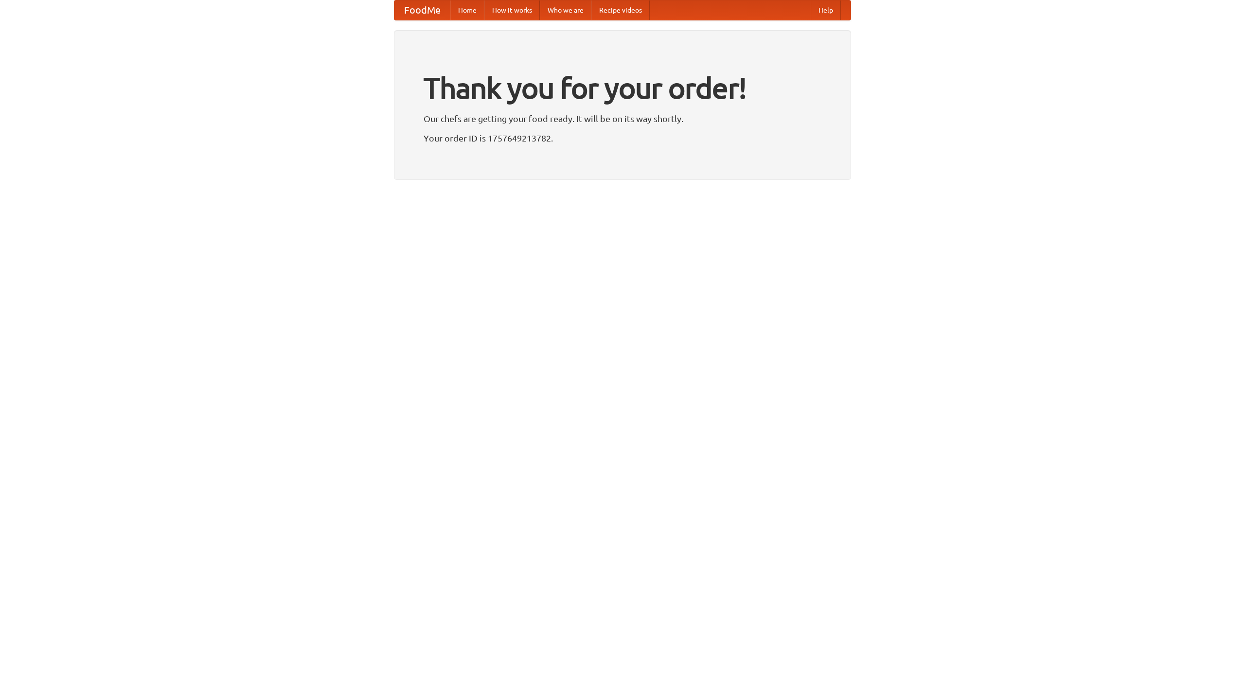 The image size is (1245, 688). Describe the element at coordinates (422, 10) in the screenshot. I see `a: FoodMe` at that location.